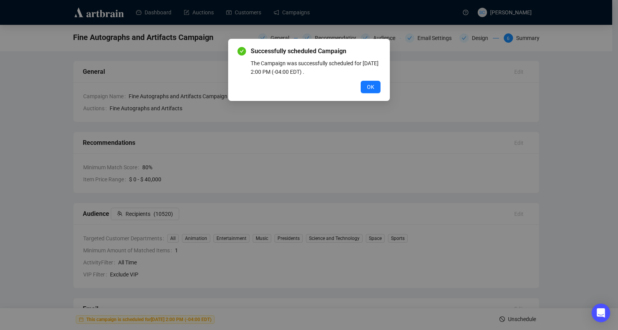 Image resolution: width=618 pixels, height=330 pixels. I want to click on div: Open Intercom Messenger, so click(601, 313).